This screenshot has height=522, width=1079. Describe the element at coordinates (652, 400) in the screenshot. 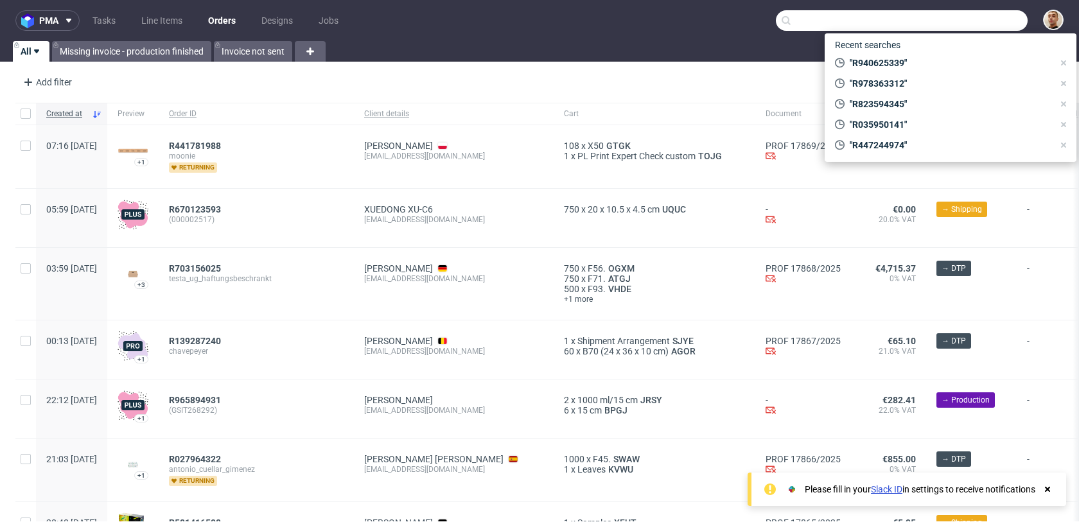

I see `a: JRSY` at that location.